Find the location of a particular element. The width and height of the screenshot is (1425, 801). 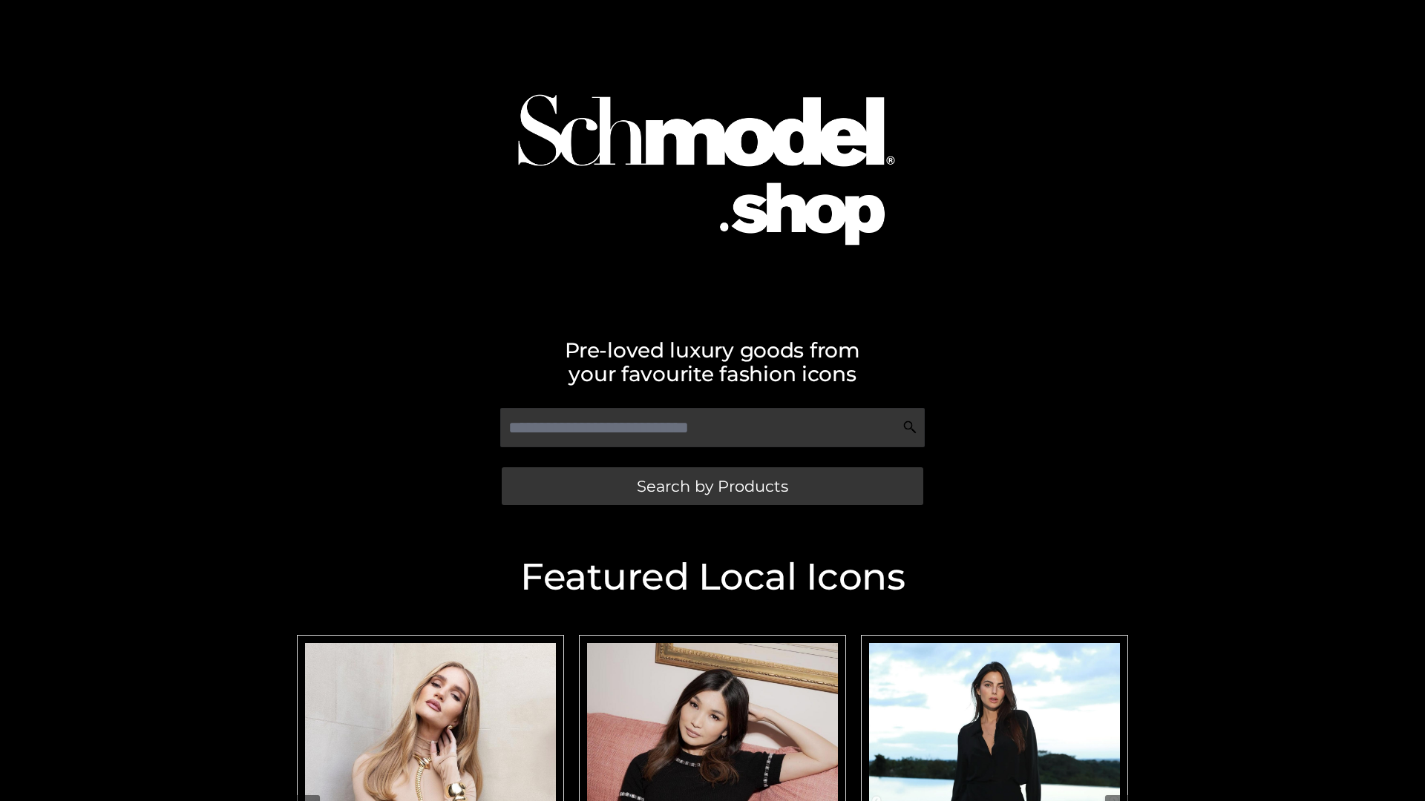

h2: Featured Local Icons​ is located at coordinates (712, 577).